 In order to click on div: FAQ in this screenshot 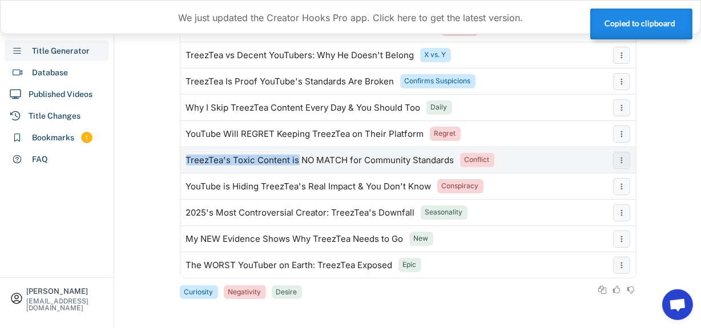, I will do `click(40, 159)`.